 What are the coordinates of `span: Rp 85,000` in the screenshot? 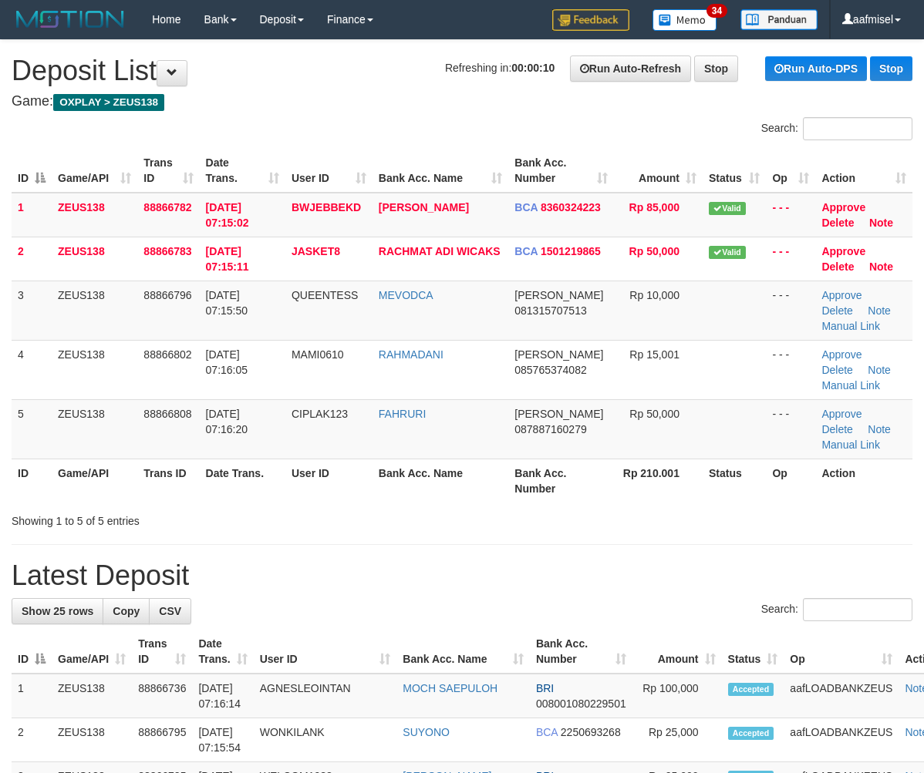 It's located at (654, 207).